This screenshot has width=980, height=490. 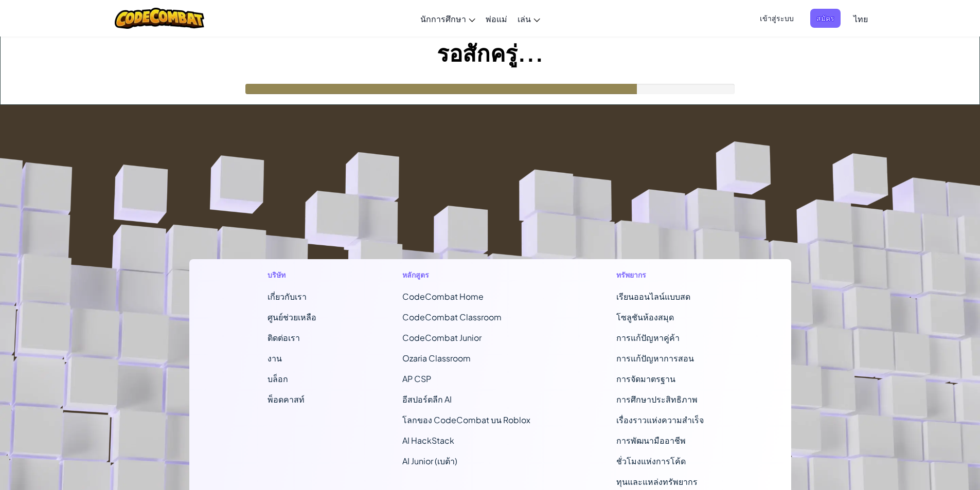 What do you see at coordinates (452, 317) in the screenshot?
I see `a: CodeCombat Classroom` at bounding box center [452, 317].